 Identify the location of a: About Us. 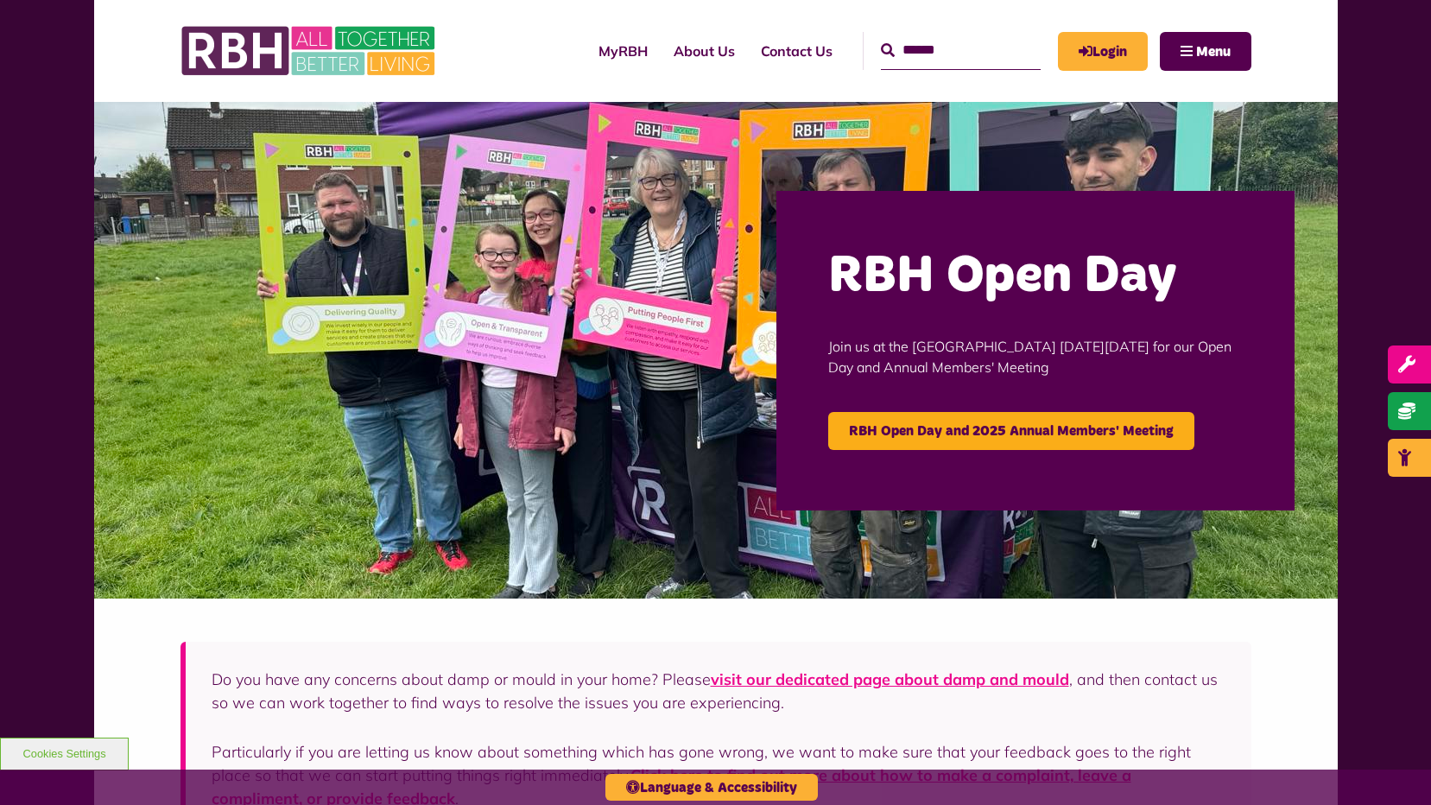
(704, 51).